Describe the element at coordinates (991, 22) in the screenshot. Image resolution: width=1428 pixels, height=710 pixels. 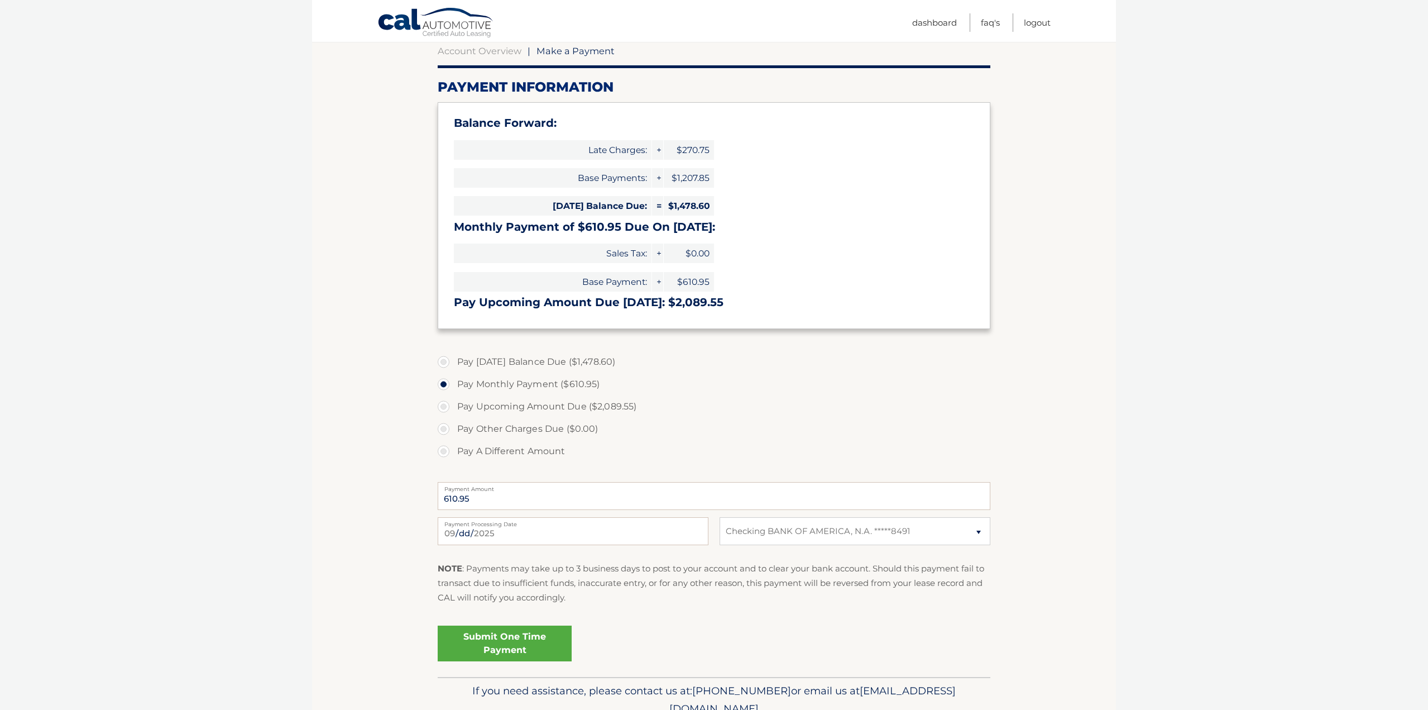
I see `a: FAQ's` at that location.